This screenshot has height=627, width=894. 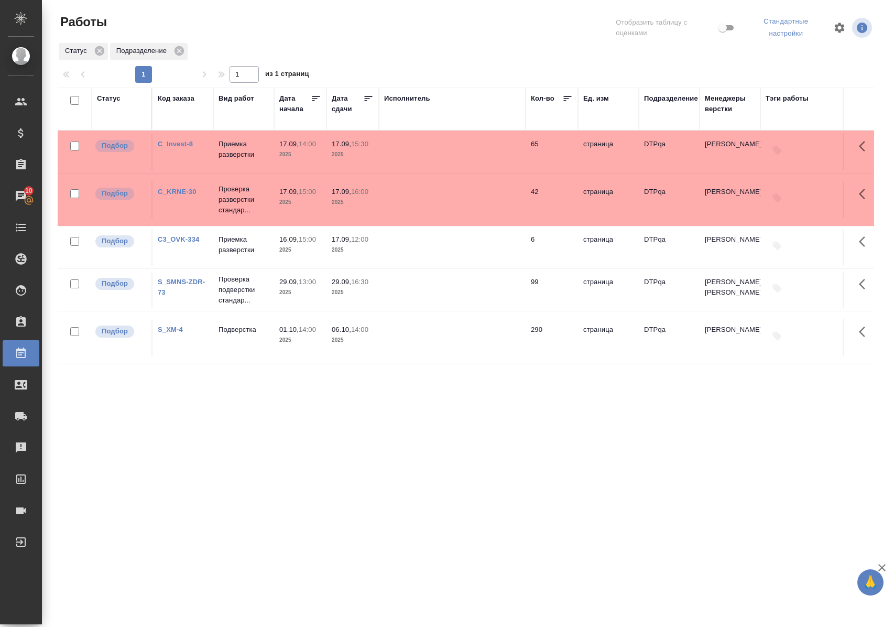 I want to click on p: 16:30, so click(x=359, y=281).